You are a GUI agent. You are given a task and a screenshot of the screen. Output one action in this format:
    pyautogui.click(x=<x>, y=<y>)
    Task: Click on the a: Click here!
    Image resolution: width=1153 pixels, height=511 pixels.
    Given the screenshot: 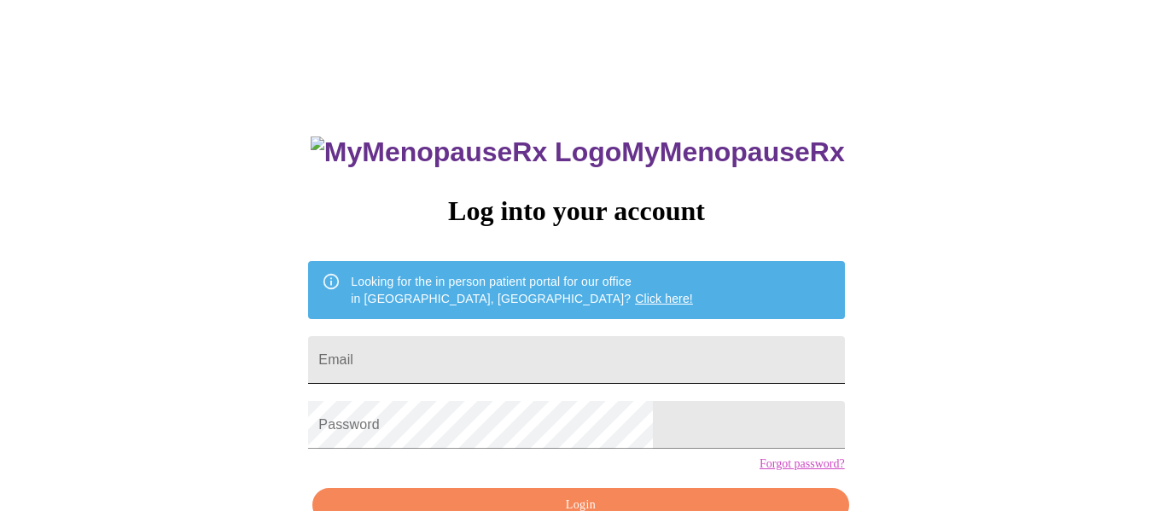 What is the action you would take?
    pyautogui.click(x=664, y=299)
    